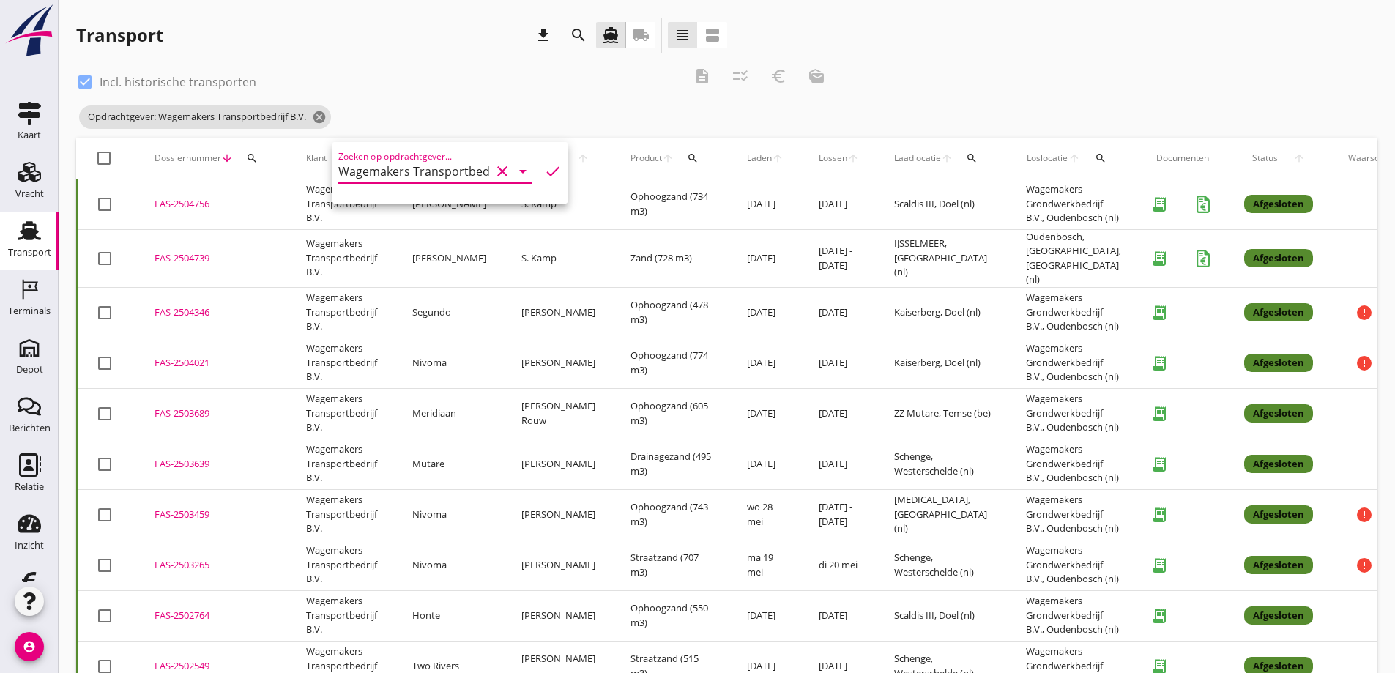  What do you see at coordinates (1182, 158) in the screenshot?
I see `div: Documenten` at bounding box center [1182, 158].